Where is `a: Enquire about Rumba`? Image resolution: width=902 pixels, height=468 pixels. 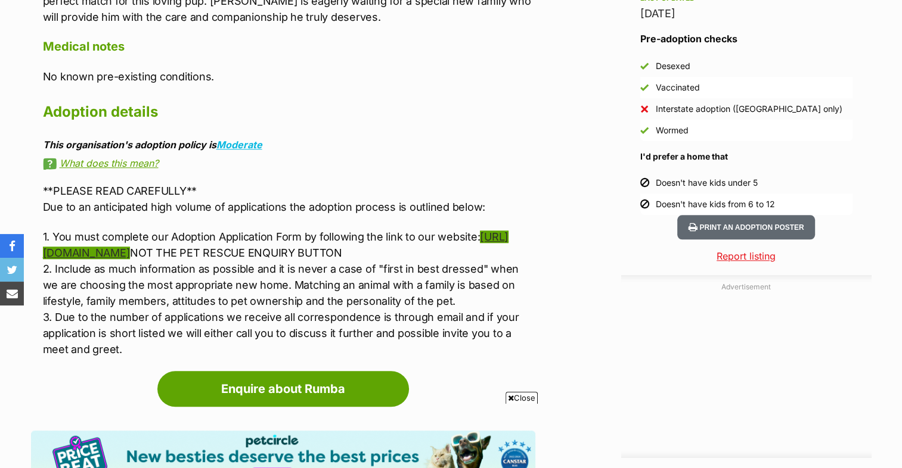
a: Enquire about Rumba is located at coordinates (283, 389).